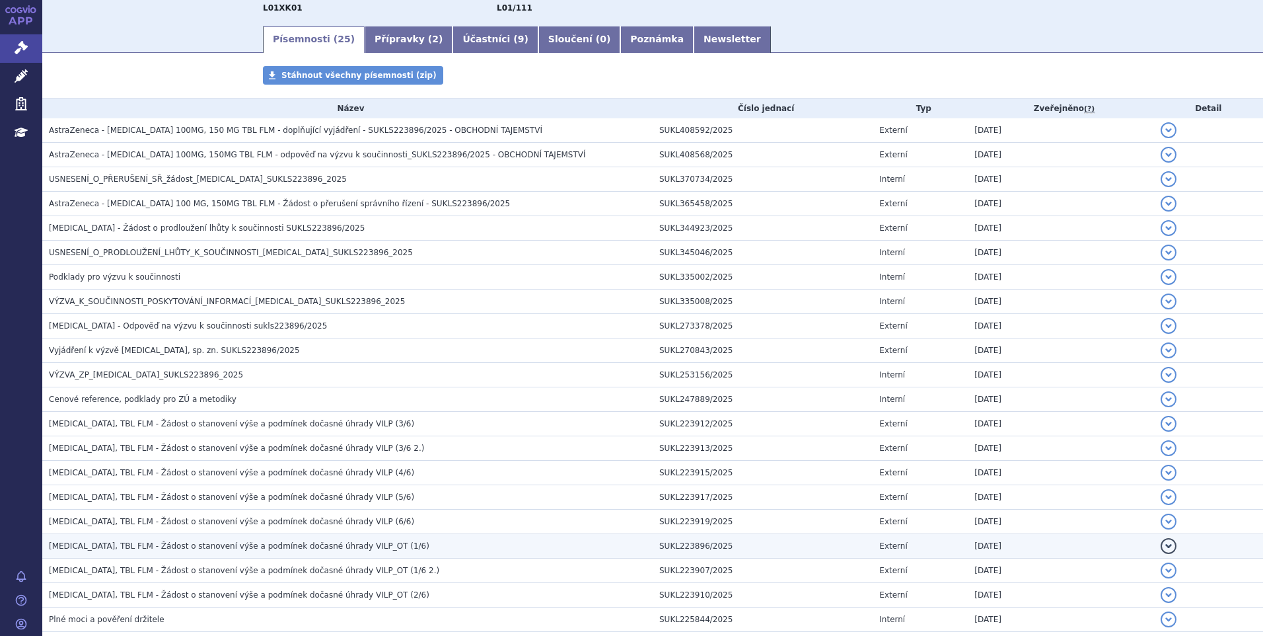 Image resolution: width=1263 pixels, height=636 pixels. What do you see at coordinates (143, 399) in the screenshot?
I see `span: Cenové reference, podklady pro ZÚ a metodiky` at bounding box center [143, 399].